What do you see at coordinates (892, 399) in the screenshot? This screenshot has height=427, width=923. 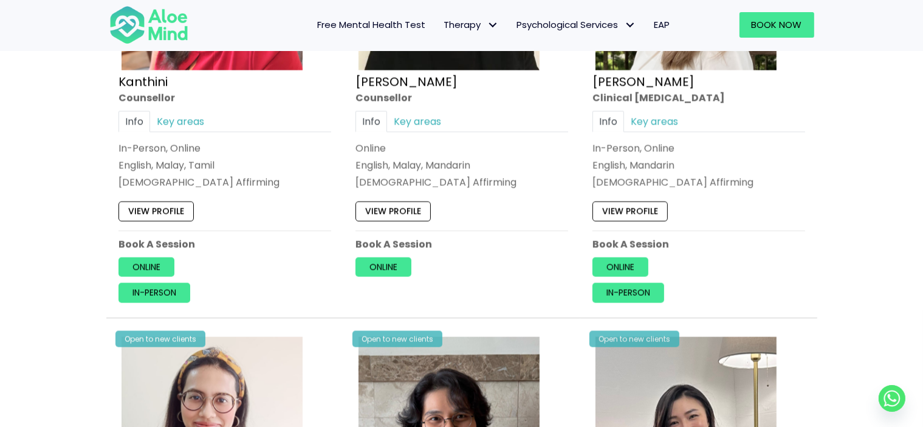 I see `a: Whatsapp` at bounding box center [892, 399].